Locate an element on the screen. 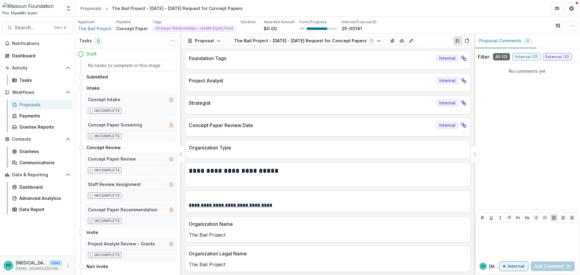 Image resolution: width=580 pixels, height=275 pixels. span: Search... is located at coordinates (33, 27).